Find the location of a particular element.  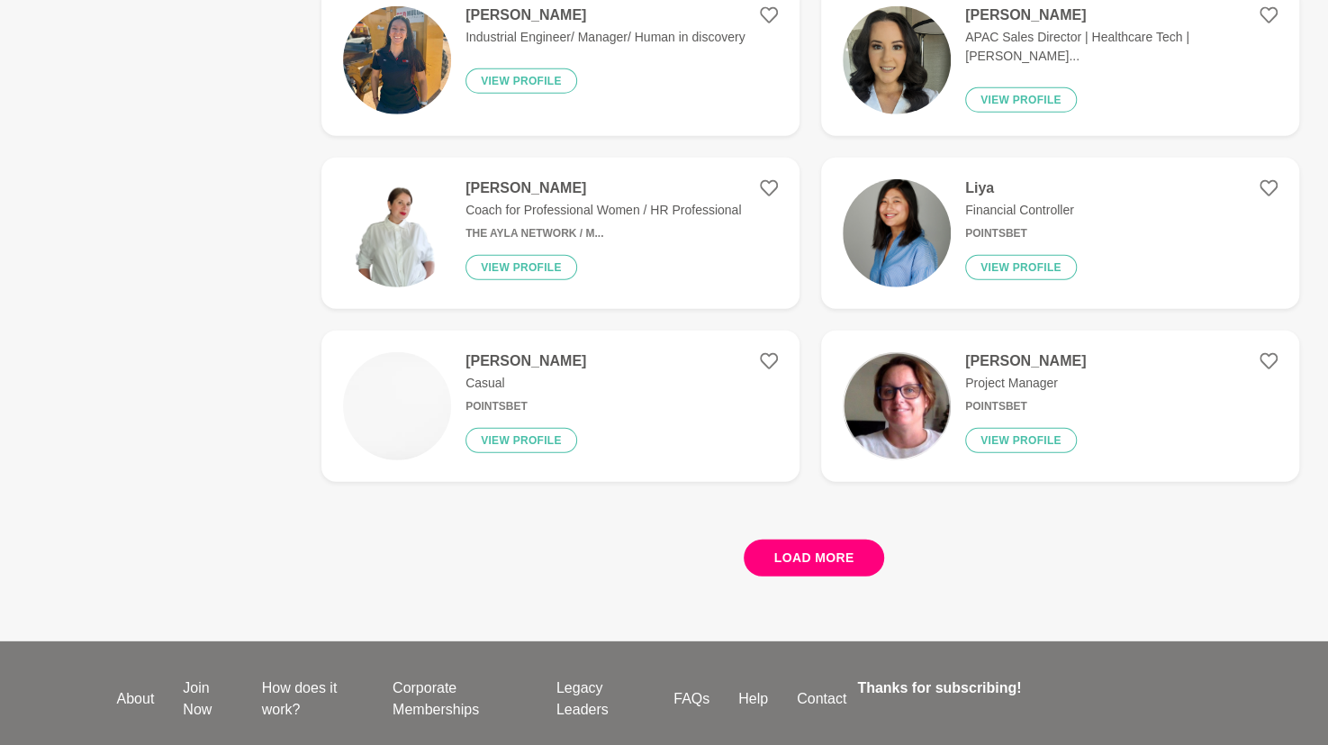

a: FAQs is located at coordinates (692, 699).